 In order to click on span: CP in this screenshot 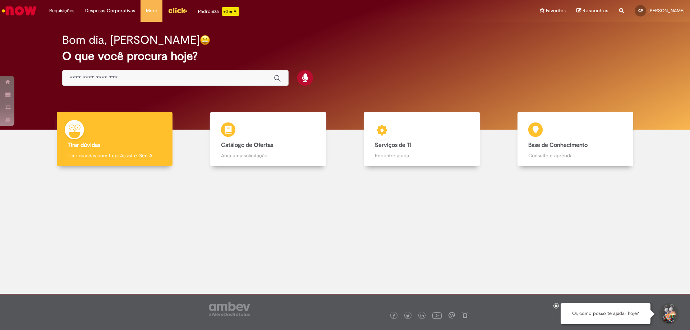, I will do `click(641, 10)`.